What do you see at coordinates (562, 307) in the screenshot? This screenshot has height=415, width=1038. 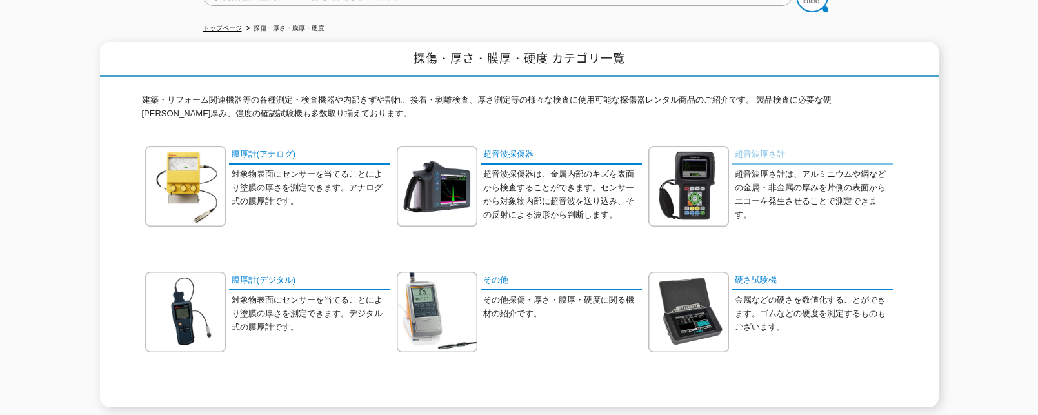 I see `p: その他探傷・厚さ・膜厚・硬度に関る機材の紹介です。` at bounding box center [562, 307].